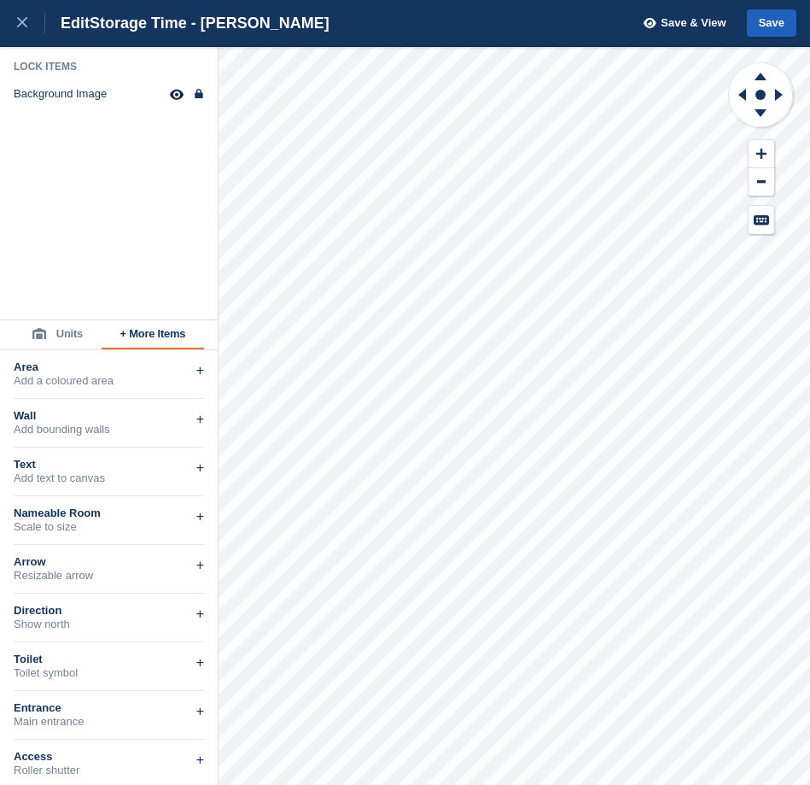 This screenshot has height=785, width=810. I want to click on div: Nameable RoomScale to size+, so click(108, 520).